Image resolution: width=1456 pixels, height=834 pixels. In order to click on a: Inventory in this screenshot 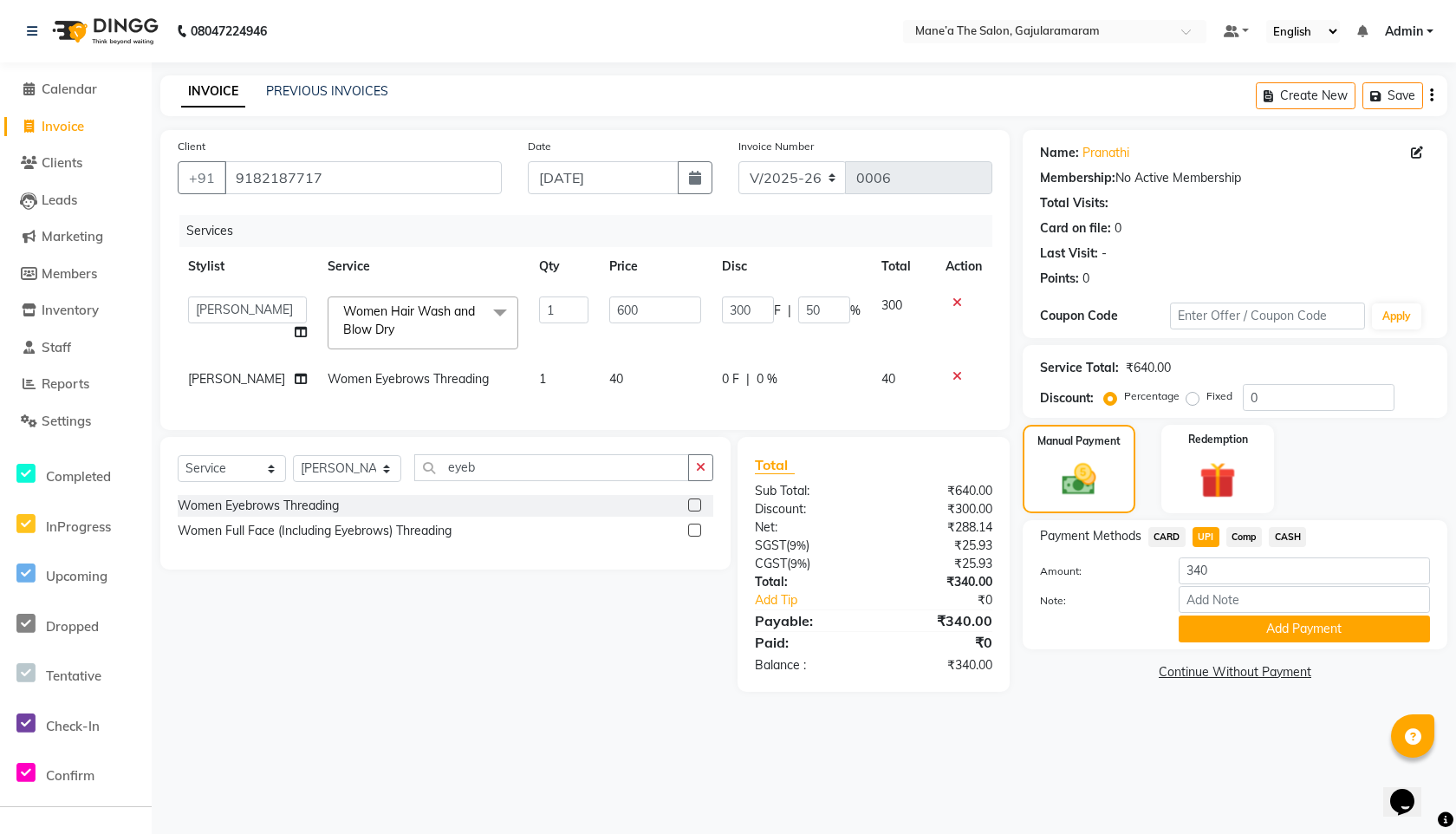, I will do `click(75, 311)`.